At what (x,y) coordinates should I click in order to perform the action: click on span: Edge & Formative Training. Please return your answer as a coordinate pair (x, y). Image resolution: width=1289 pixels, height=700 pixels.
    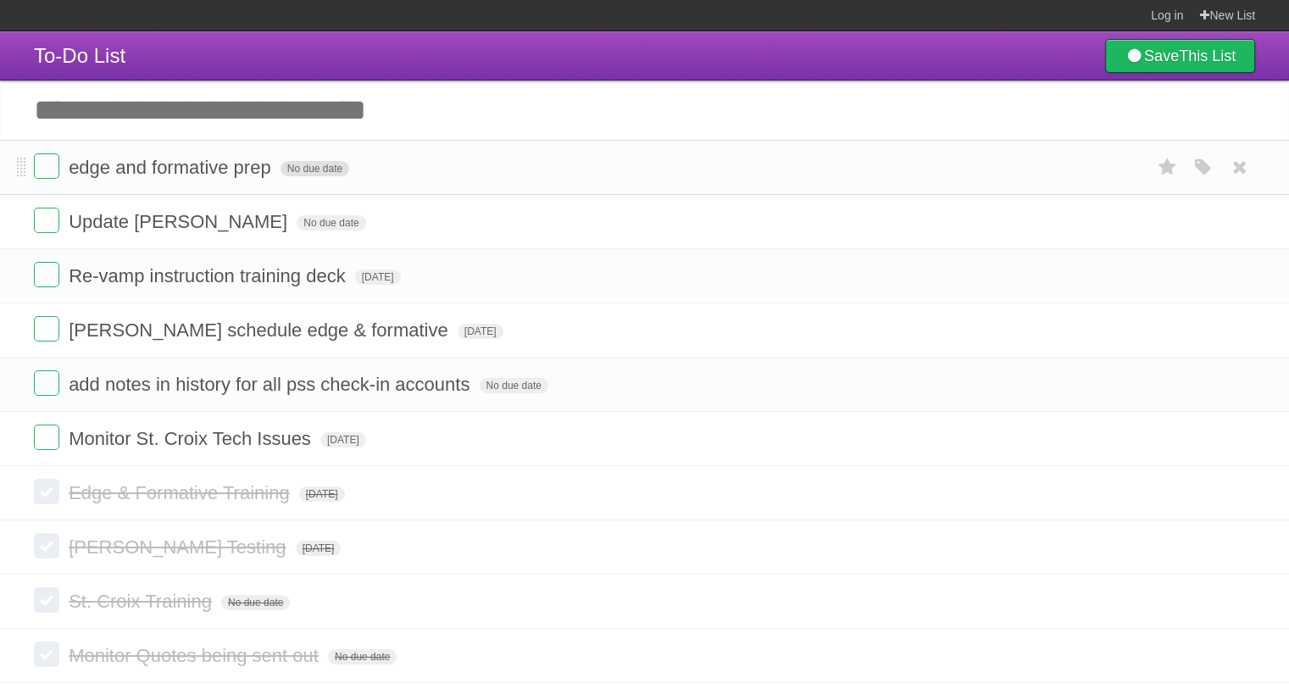
    Looking at the image, I should click on (180, 492).